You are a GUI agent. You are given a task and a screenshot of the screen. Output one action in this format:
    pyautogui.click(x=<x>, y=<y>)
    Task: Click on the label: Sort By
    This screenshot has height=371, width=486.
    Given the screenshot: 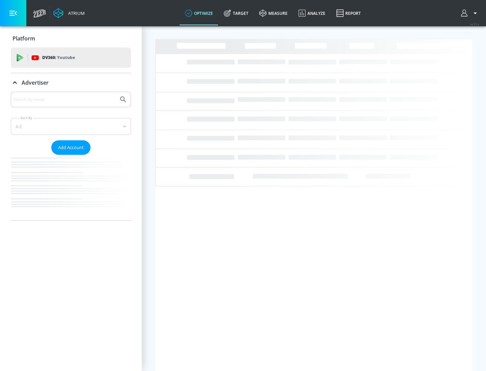 What is the action you would take?
    pyautogui.click(x=26, y=118)
    